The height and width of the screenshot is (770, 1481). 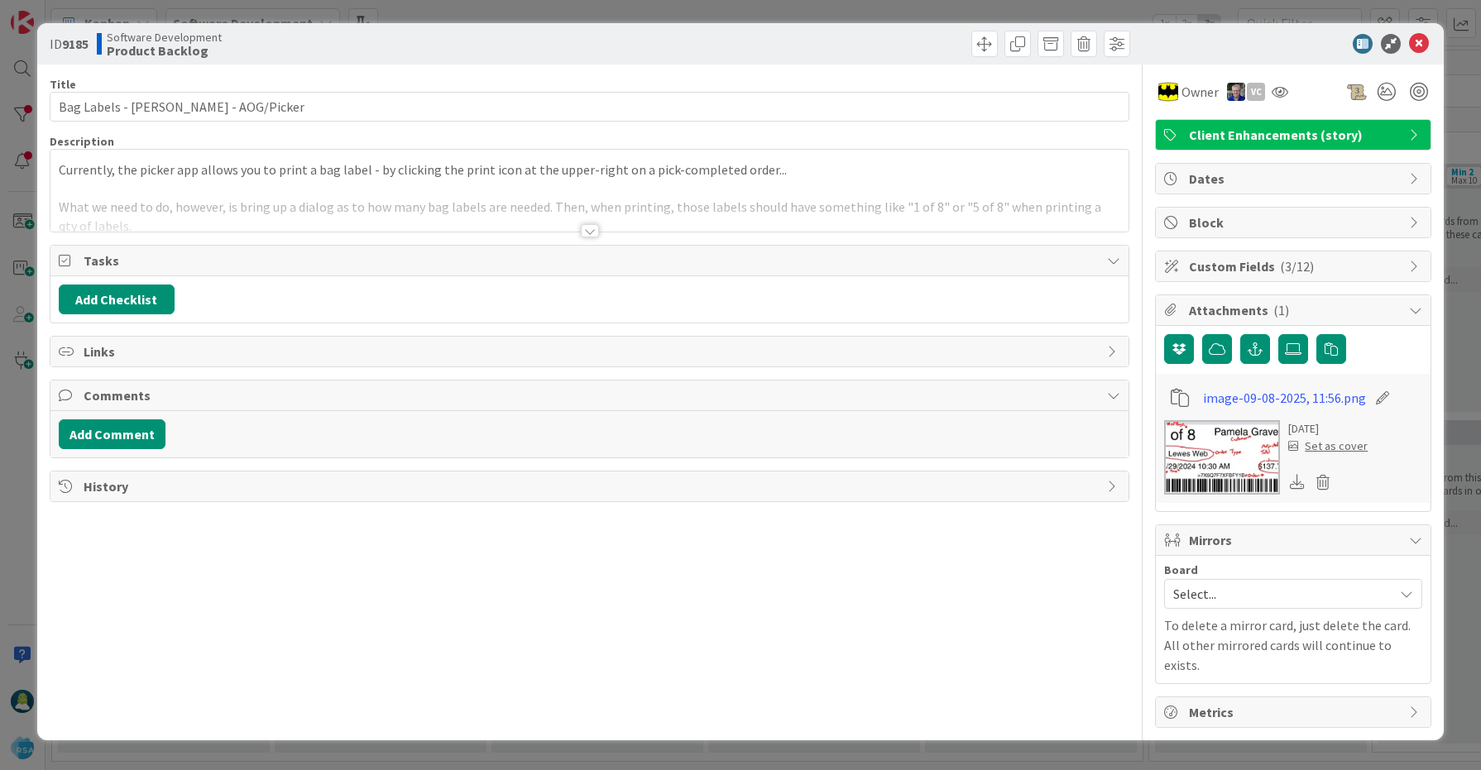 I want to click on button: Add Comment, so click(x=112, y=434).